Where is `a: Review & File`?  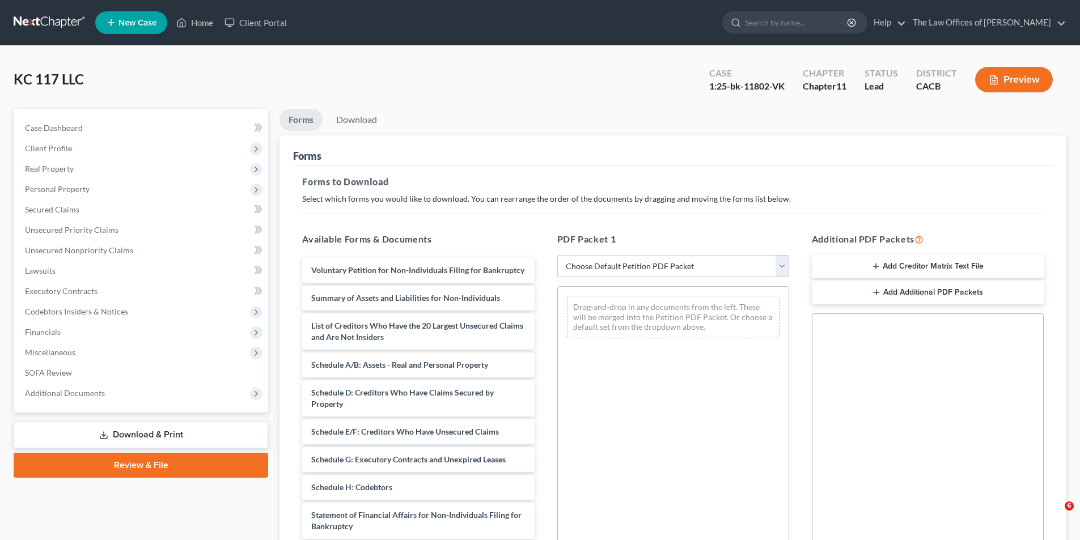 a: Review & File is located at coordinates (141, 465).